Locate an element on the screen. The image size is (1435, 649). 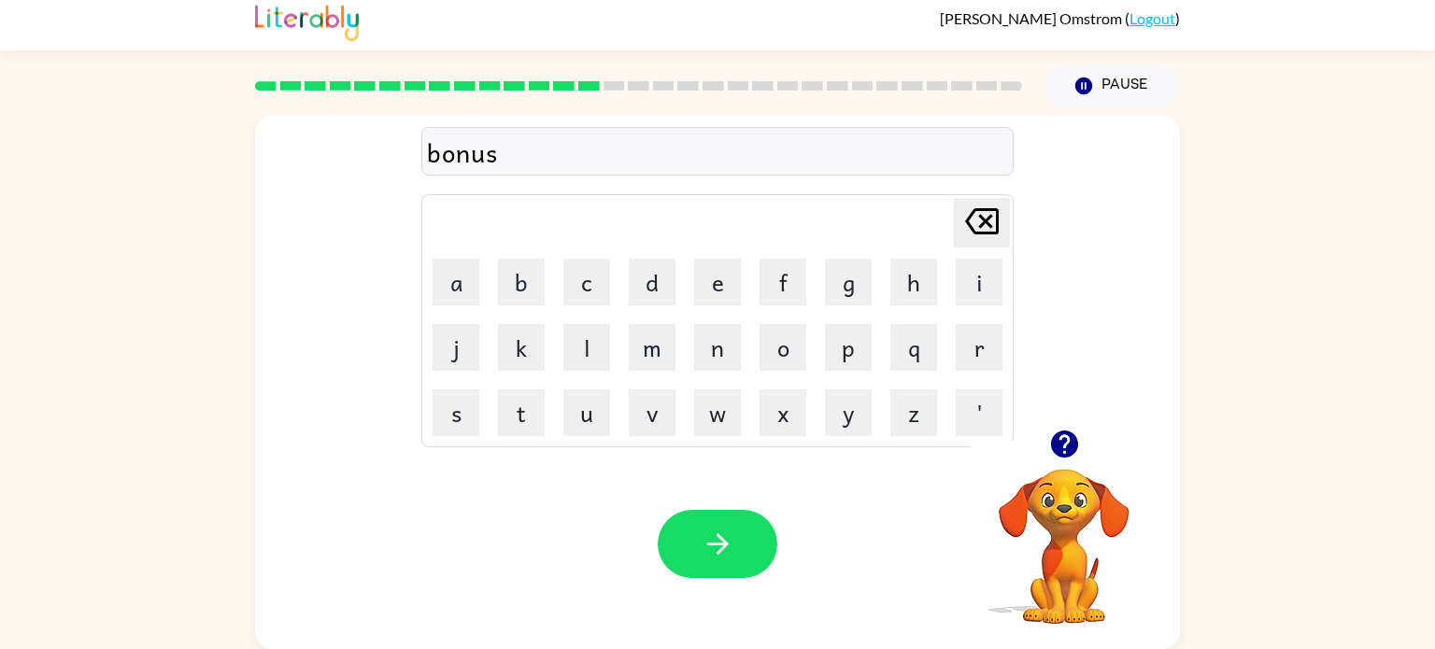
button: a is located at coordinates (456, 282).